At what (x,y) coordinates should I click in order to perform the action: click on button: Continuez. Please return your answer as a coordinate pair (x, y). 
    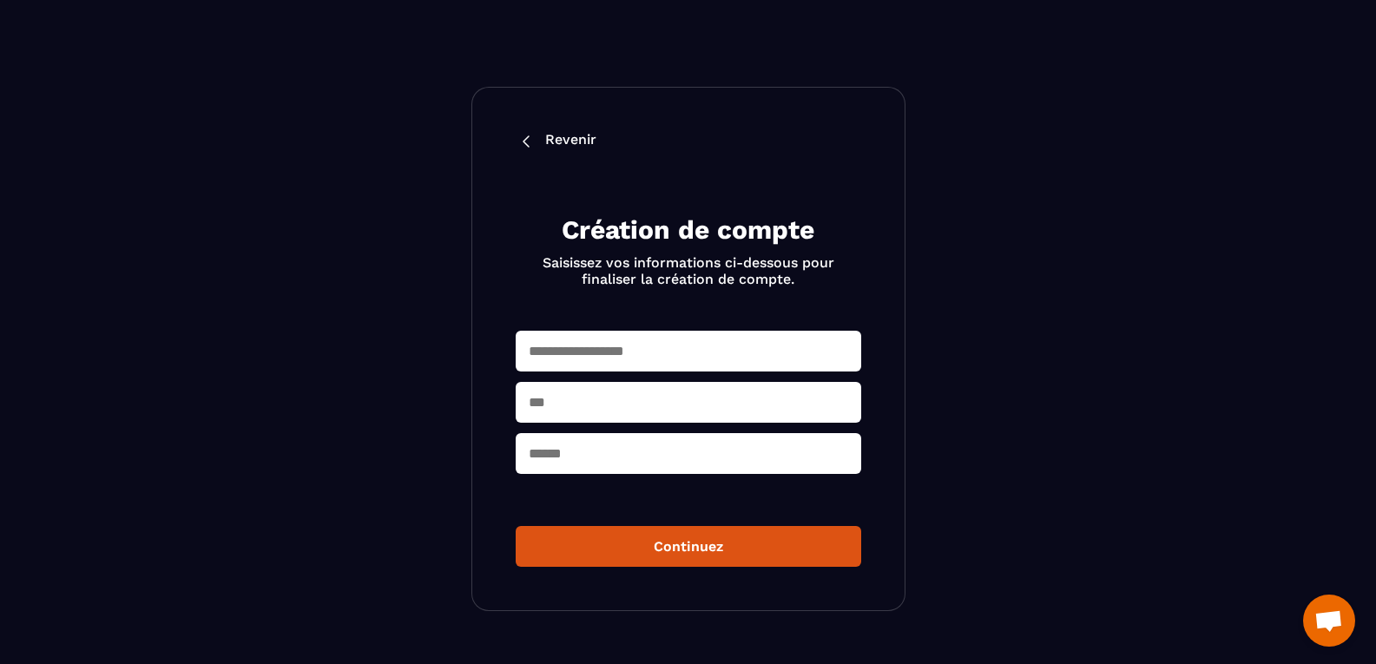
    Looking at the image, I should click on (688, 546).